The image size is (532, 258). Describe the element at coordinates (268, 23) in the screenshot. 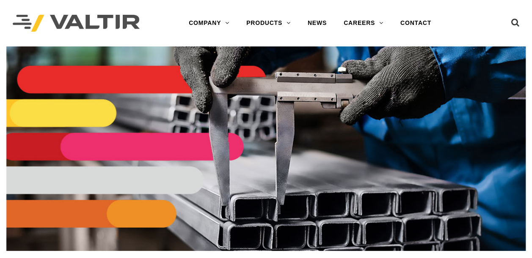

I see `a: PRODUCTS` at that location.